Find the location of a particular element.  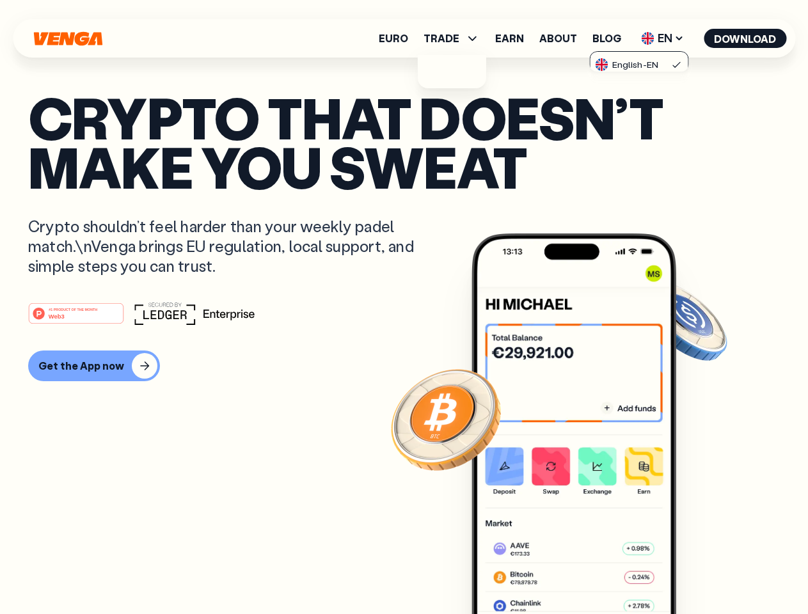

div: English - EN is located at coordinates (627, 65).